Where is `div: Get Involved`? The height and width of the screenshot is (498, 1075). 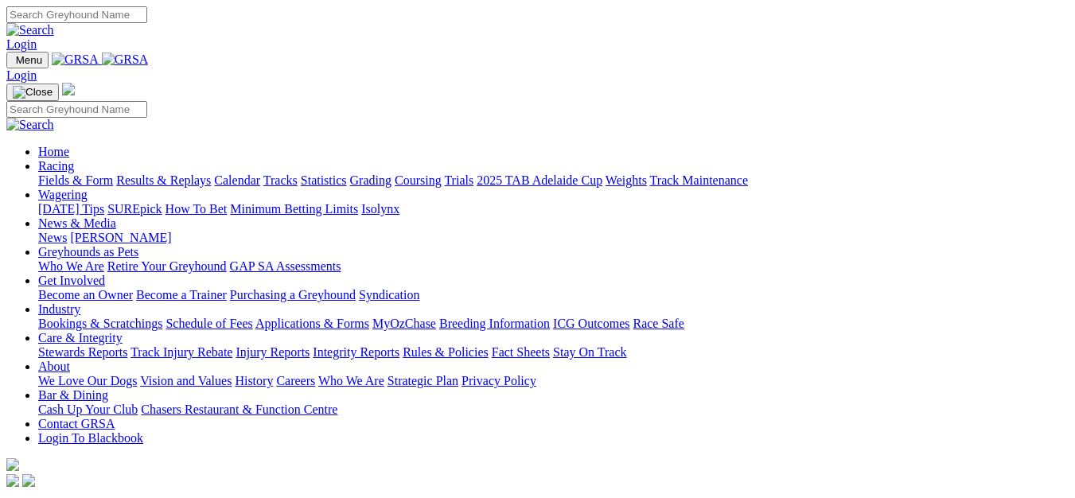 div: Get Involved is located at coordinates (553, 295).